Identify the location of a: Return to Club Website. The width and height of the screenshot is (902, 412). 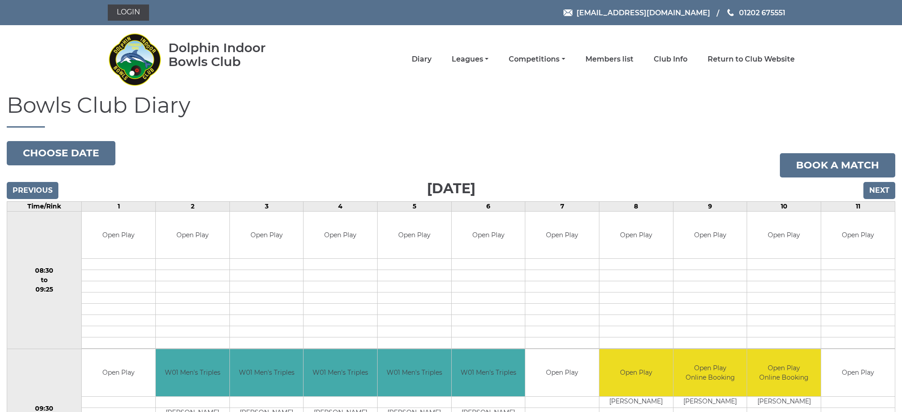
(751, 59).